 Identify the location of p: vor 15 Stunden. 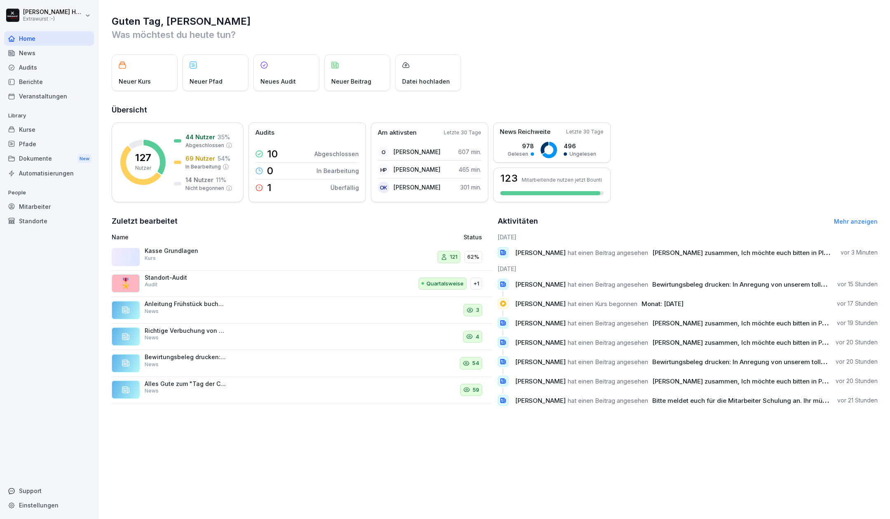
(857, 284).